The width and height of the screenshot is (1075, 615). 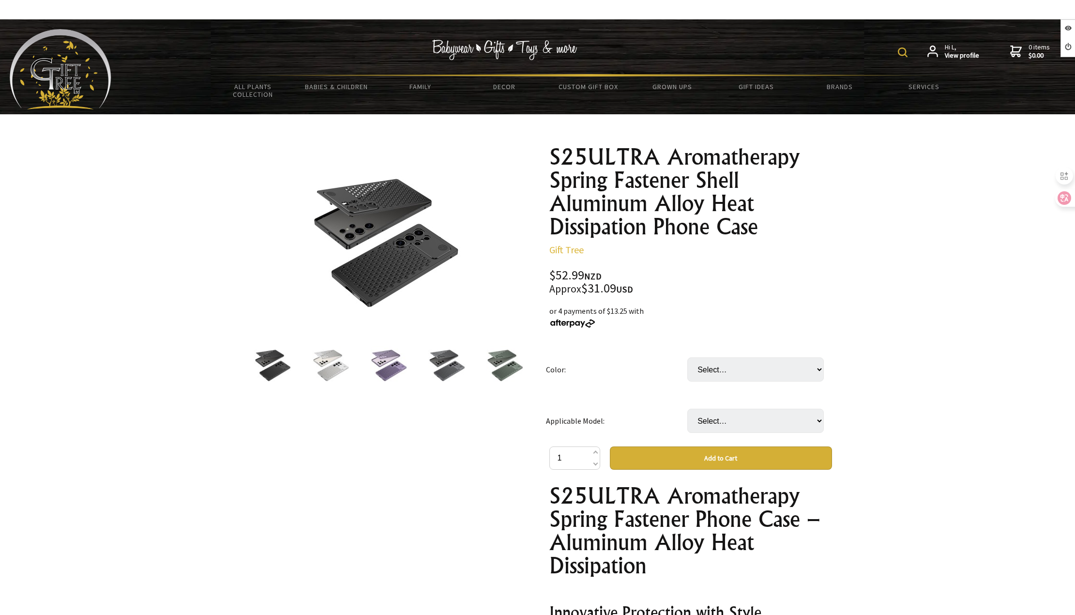 What do you see at coordinates (624, 289) in the screenshot?
I see `span: USD` at bounding box center [624, 289].